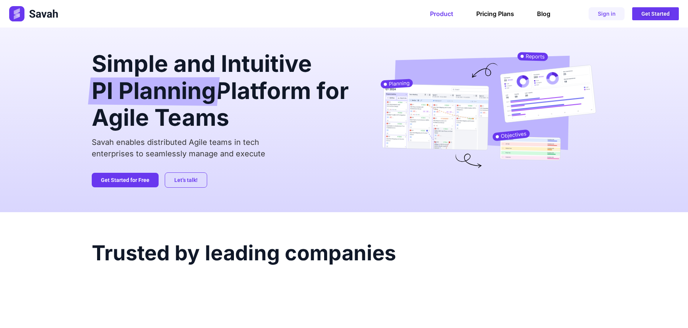  What do you see at coordinates (344, 253) in the screenshot?
I see `h2: Trusted by leading companies` at bounding box center [344, 253].